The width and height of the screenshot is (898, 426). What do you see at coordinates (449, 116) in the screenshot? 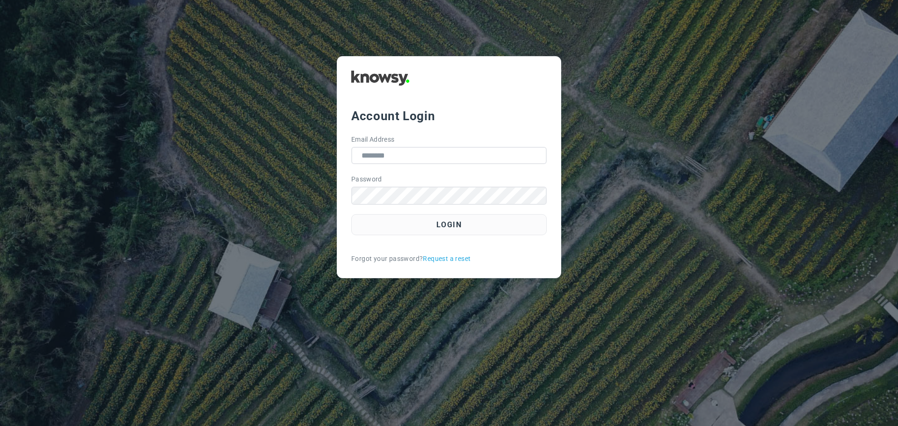
I see `div: Account Login` at bounding box center [449, 116].